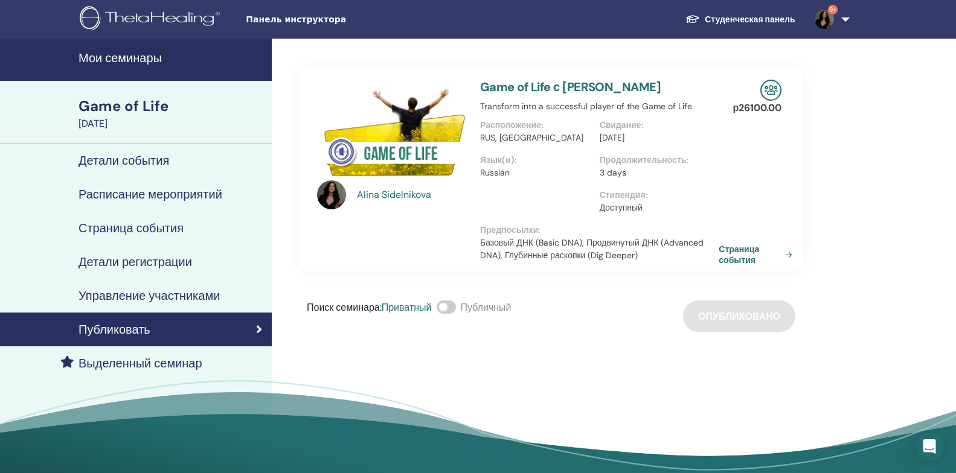  I want to click on span: Публичный, so click(486, 307).